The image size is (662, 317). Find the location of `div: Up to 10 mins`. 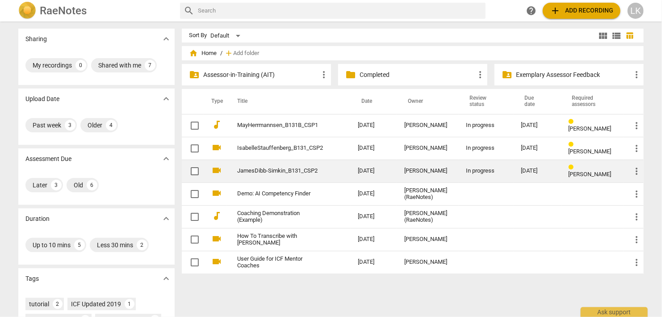

div: Up to 10 mins is located at coordinates (51, 245).